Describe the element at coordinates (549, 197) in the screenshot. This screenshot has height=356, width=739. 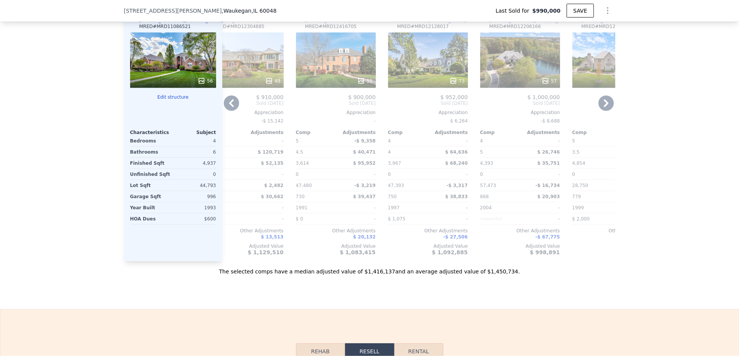
I see `span: $ 20,903` at that location.